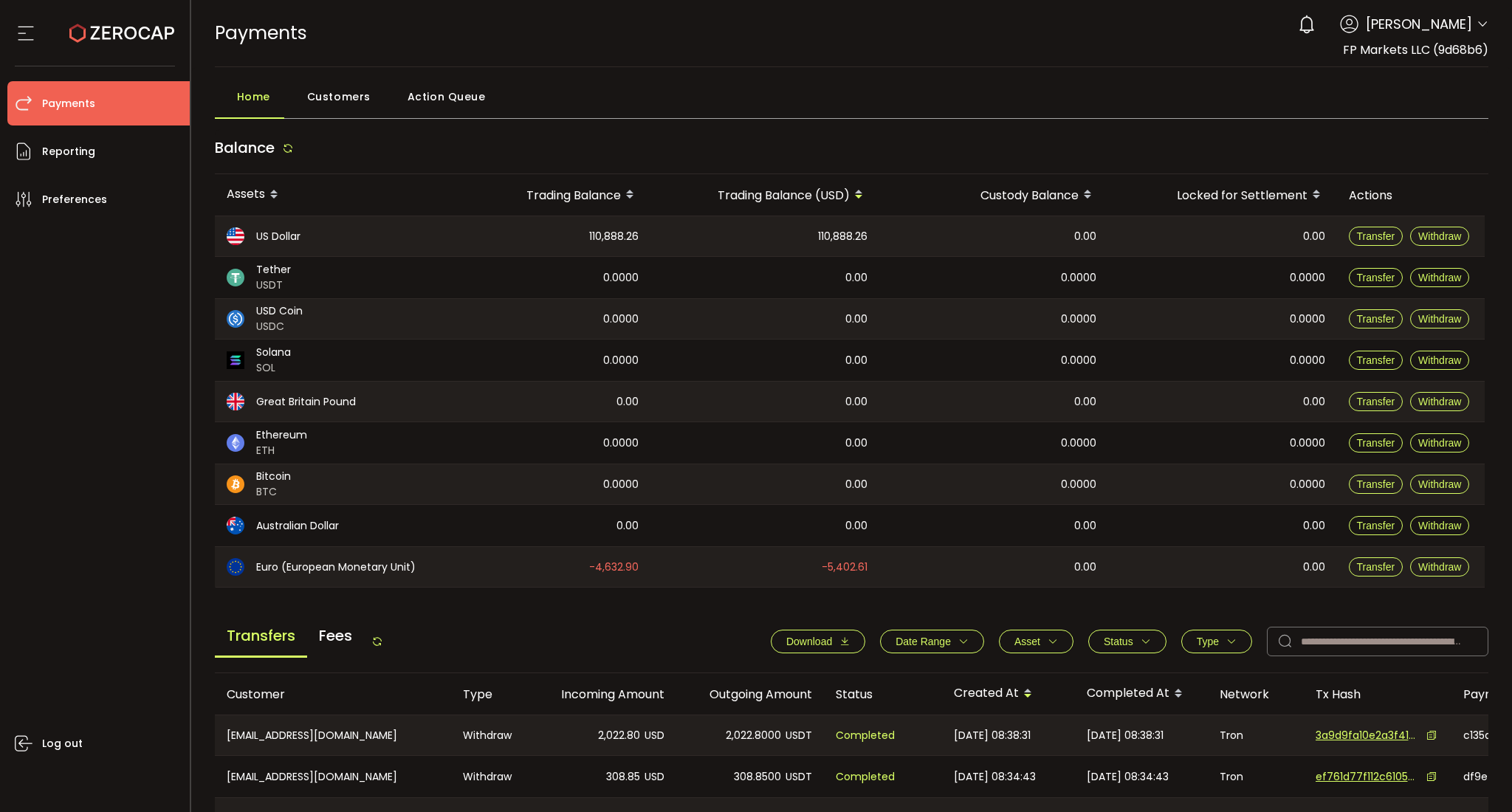  I want to click on span: Log out, so click(62, 744).